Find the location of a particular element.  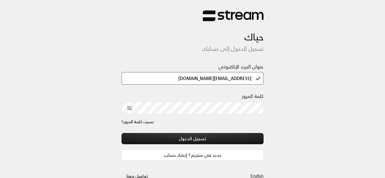

label: عنوان البريد الإلكتروني is located at coordinates (241, 67).